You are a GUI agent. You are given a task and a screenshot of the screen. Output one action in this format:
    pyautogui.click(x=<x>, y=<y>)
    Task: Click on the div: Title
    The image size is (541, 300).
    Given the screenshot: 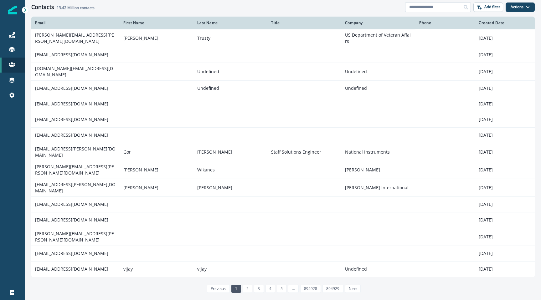 What is the action you would take?
    pyautogui.click(x=304, y=23)
    